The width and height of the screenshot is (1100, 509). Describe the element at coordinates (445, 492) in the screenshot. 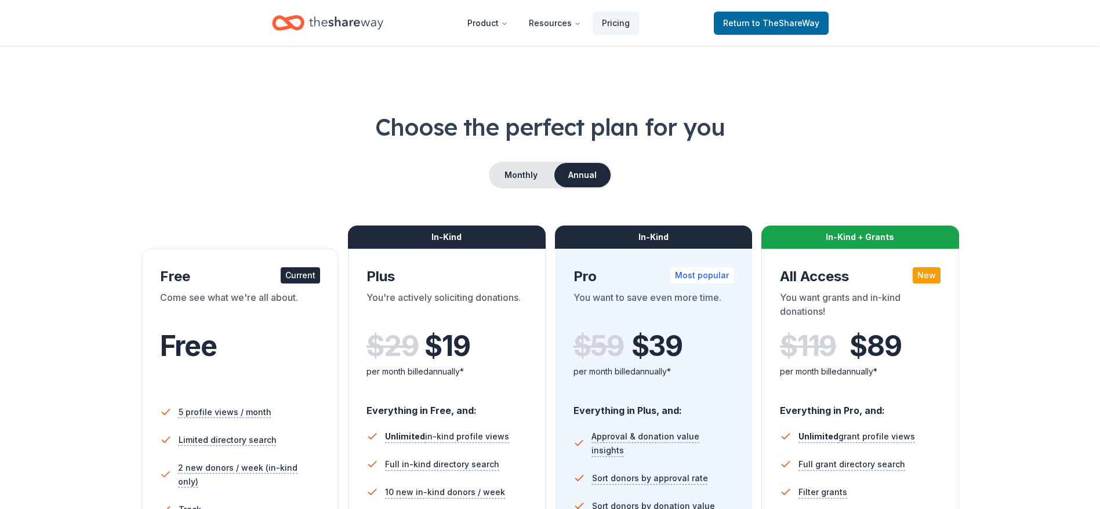

I see `span: 10 new in-kind donors / week` at that location.